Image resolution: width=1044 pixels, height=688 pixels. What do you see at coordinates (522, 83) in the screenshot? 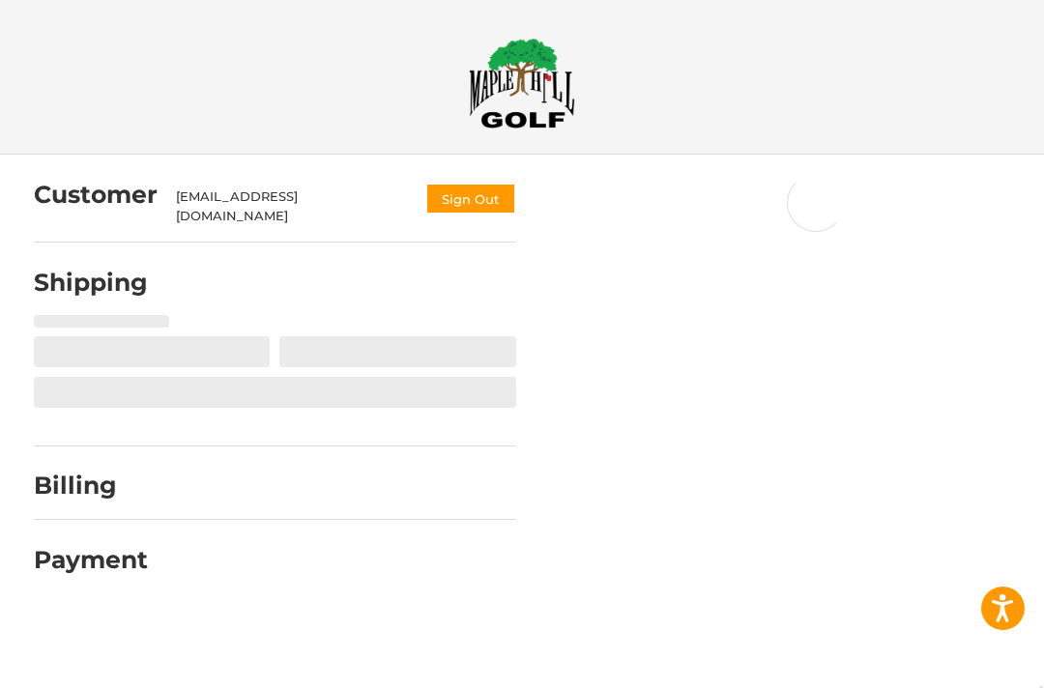
I see `img: Maple Hill Golf` at bounding box center [522, 83].